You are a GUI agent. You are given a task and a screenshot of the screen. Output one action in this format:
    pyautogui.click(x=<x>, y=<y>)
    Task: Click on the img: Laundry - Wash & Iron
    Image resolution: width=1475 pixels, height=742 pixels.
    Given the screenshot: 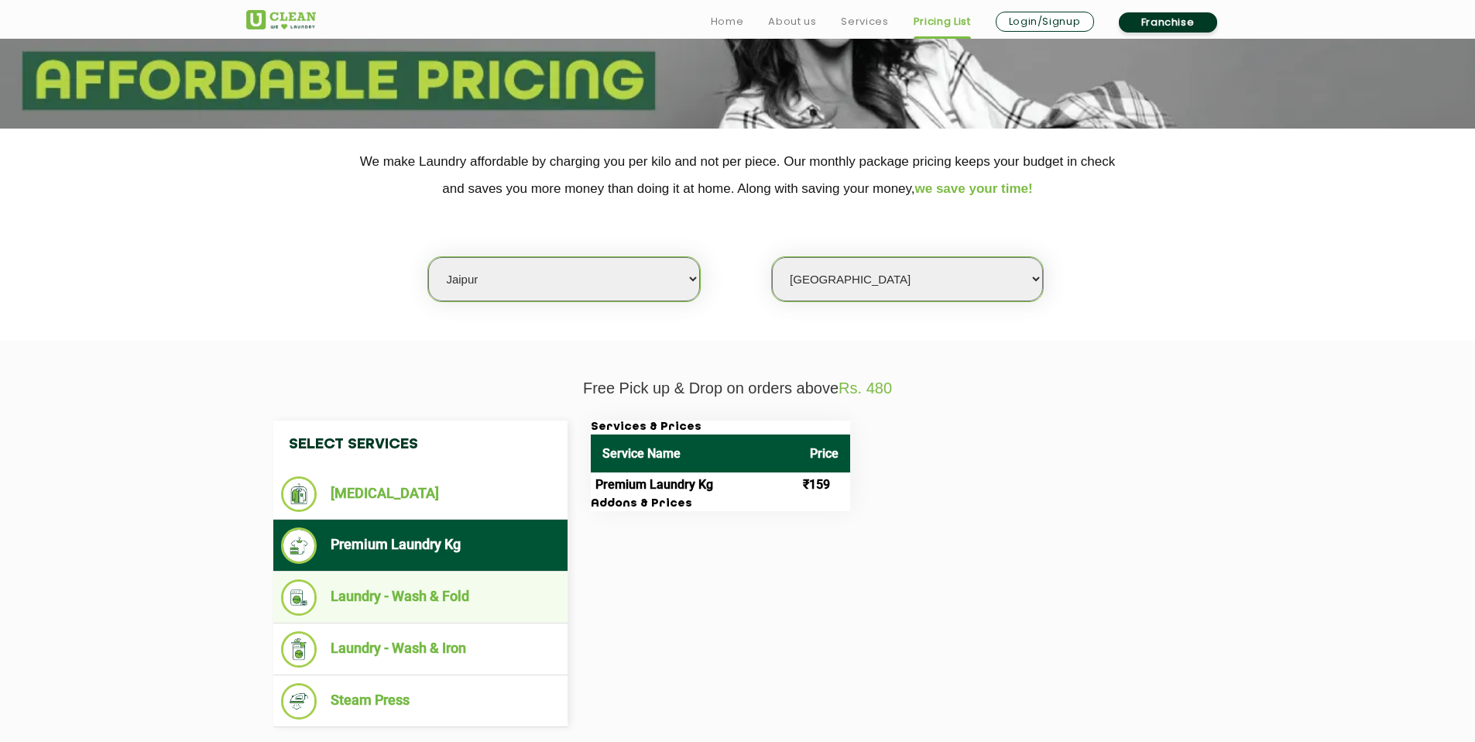 What is the action you would take?
    pyautogui.click(x=299, y=649)
    